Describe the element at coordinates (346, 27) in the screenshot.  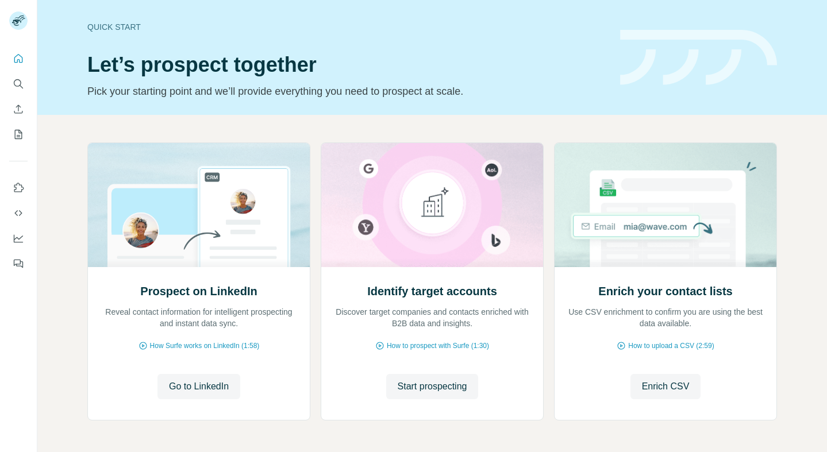
I see `div: Quick start` at that location.